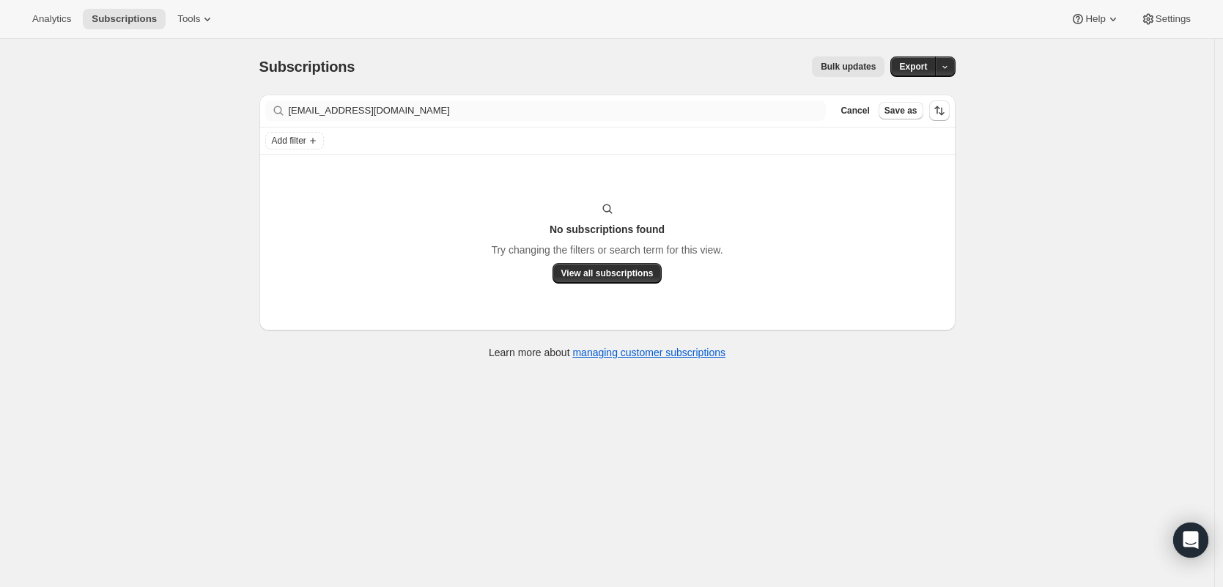 The image size is (1223, 587). Describe the element at coordinates (188, 19) in the screenshot. I see `span: Tools` at that location.